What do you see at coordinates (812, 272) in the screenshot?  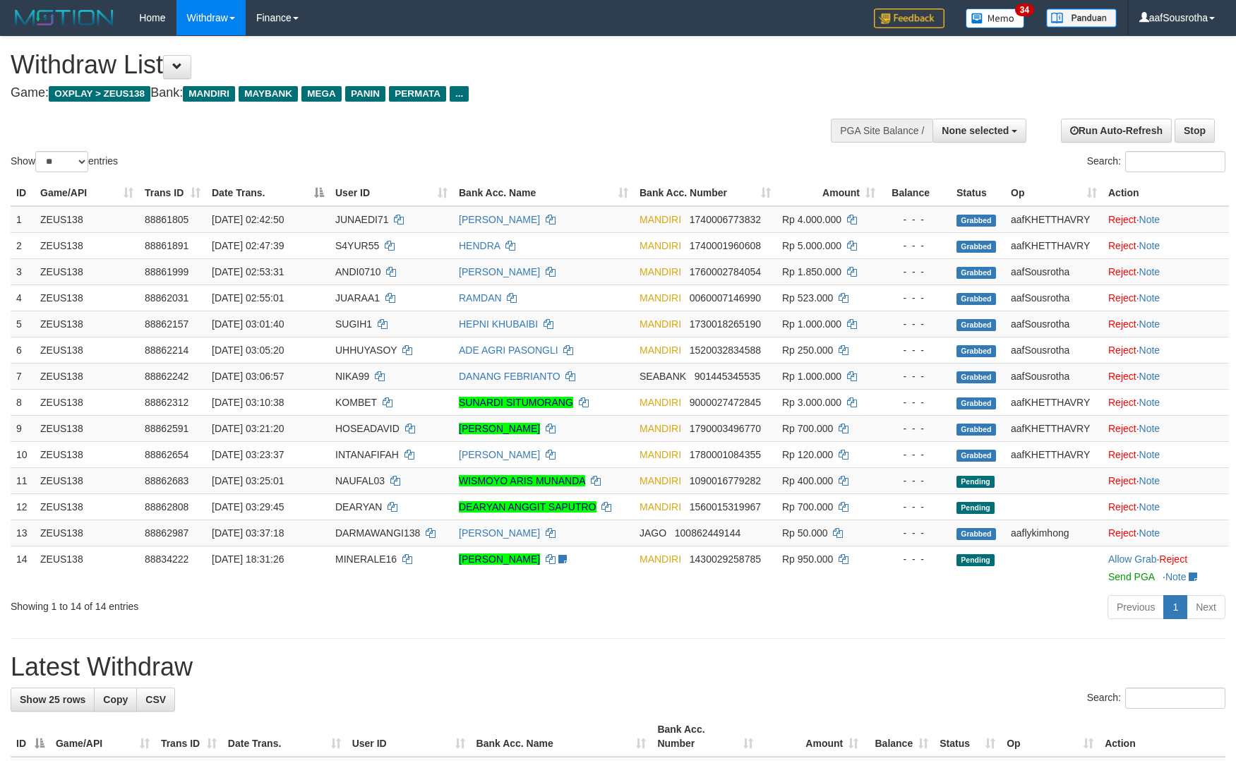 I see `span: Rp 1.850.000` at bounding box center [812, 272].